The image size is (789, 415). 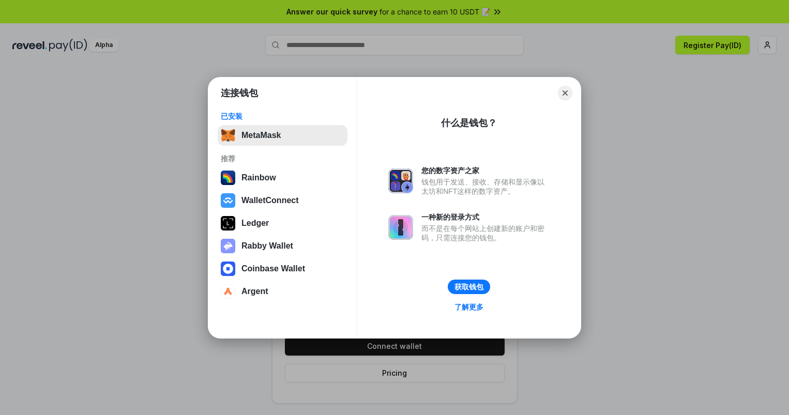 What do you see at coordinates (282, 291) in the screenshot?
I see `button: Argent` at bounding box center [282, 291].